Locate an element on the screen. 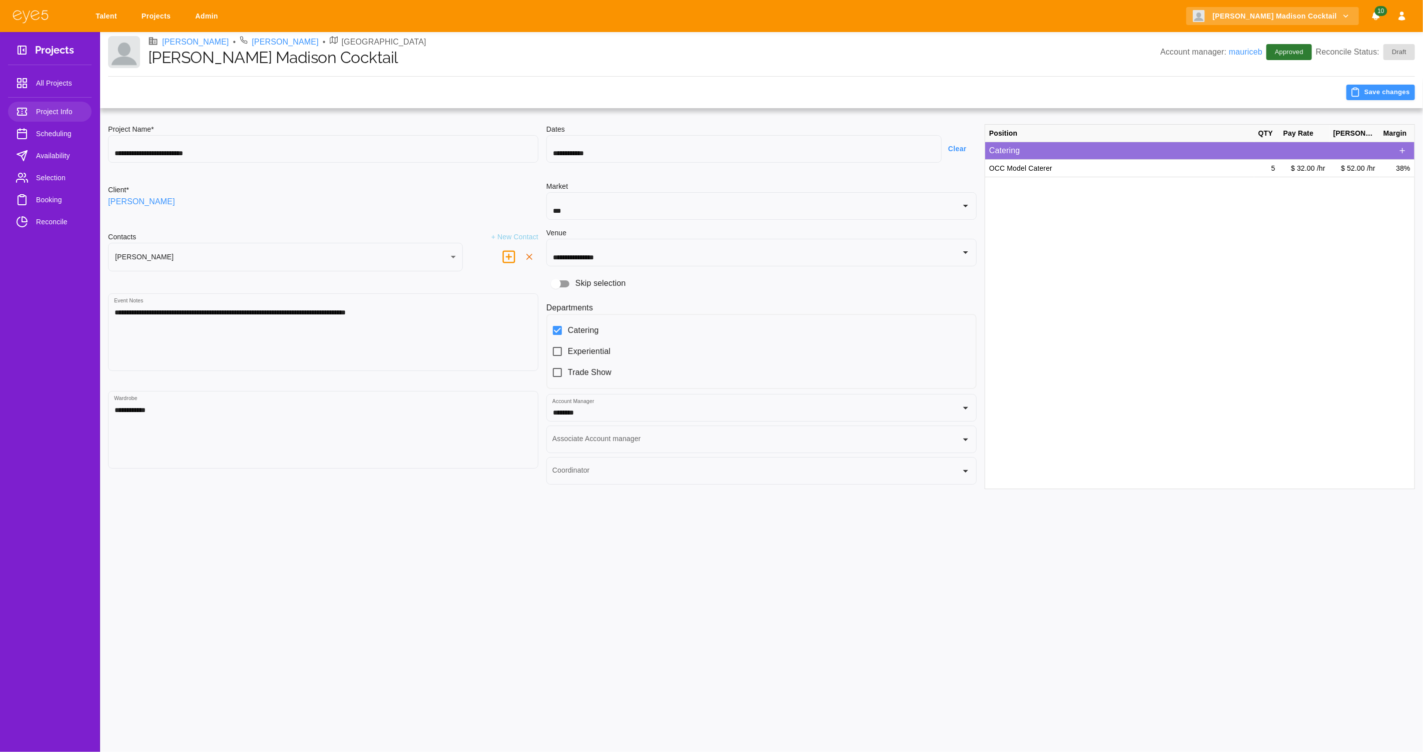  div: 38% is located at coordinates (1397, 168).